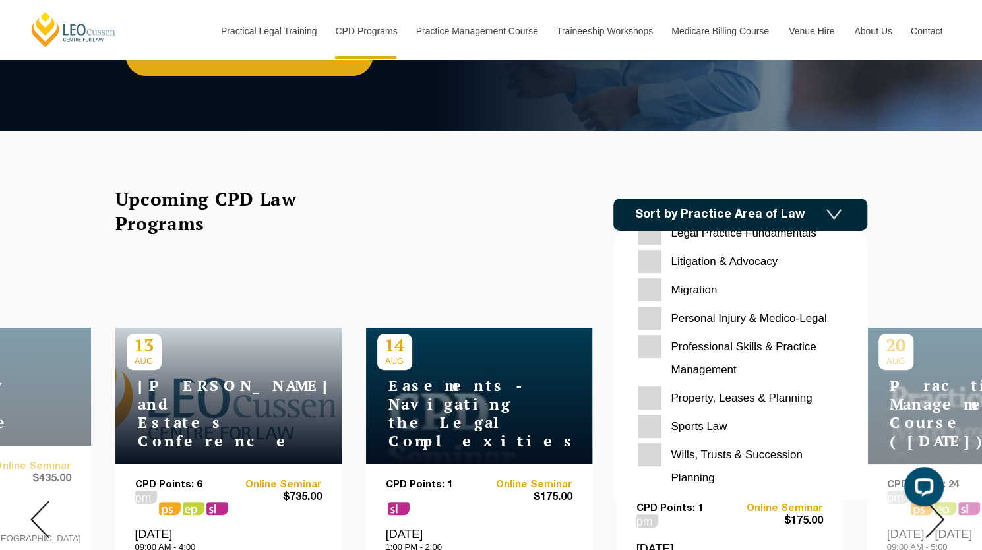 The height and width of the screenshot is (550, 982). Describe the element at coordinates (476, 31) in the screenshot. I see `a: Practice Management Course` at that location.